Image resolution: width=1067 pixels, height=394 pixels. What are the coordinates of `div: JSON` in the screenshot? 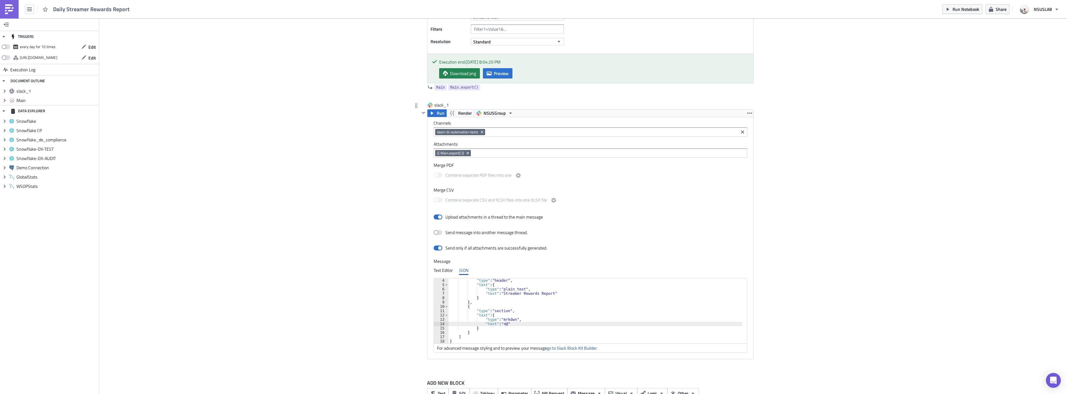 It's located at (464, 270).